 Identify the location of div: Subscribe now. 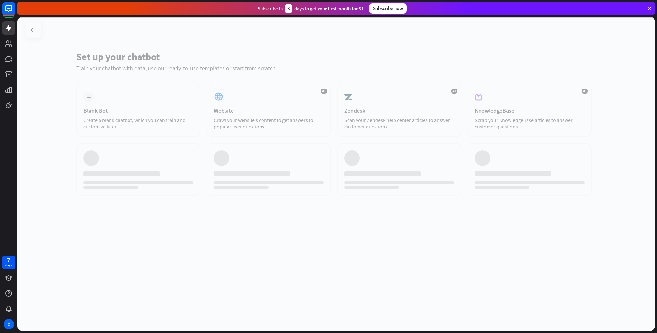
(388, 8).